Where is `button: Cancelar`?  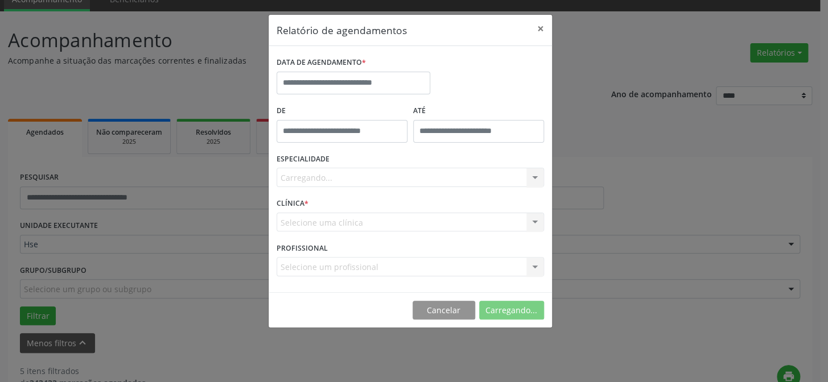
button: Cancelar is located at coordinates (444, 311).